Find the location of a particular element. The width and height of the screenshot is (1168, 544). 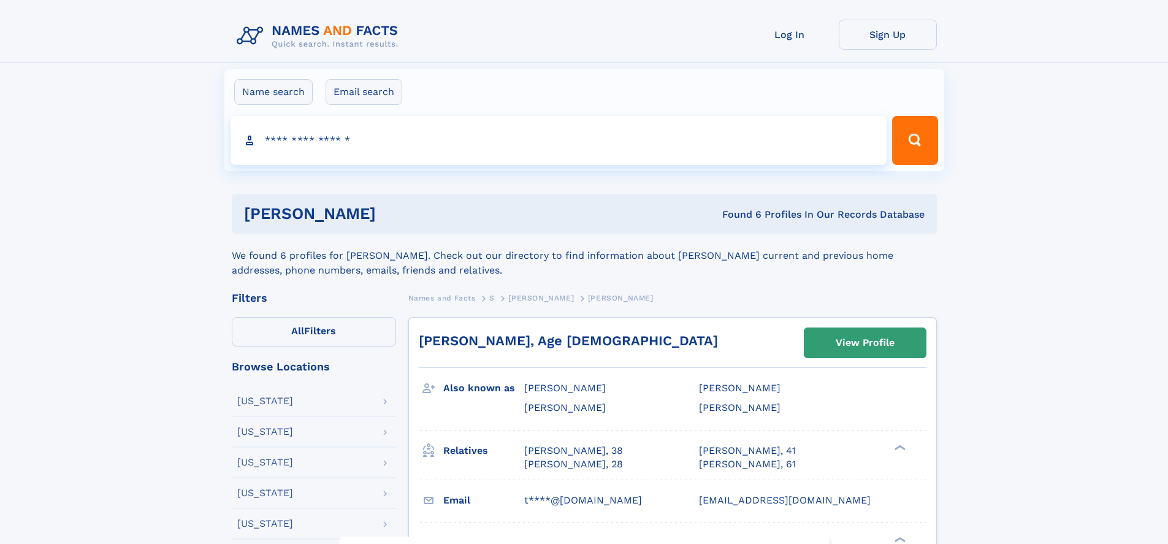

div: Browse Locations is located at coordinates (314, 367).